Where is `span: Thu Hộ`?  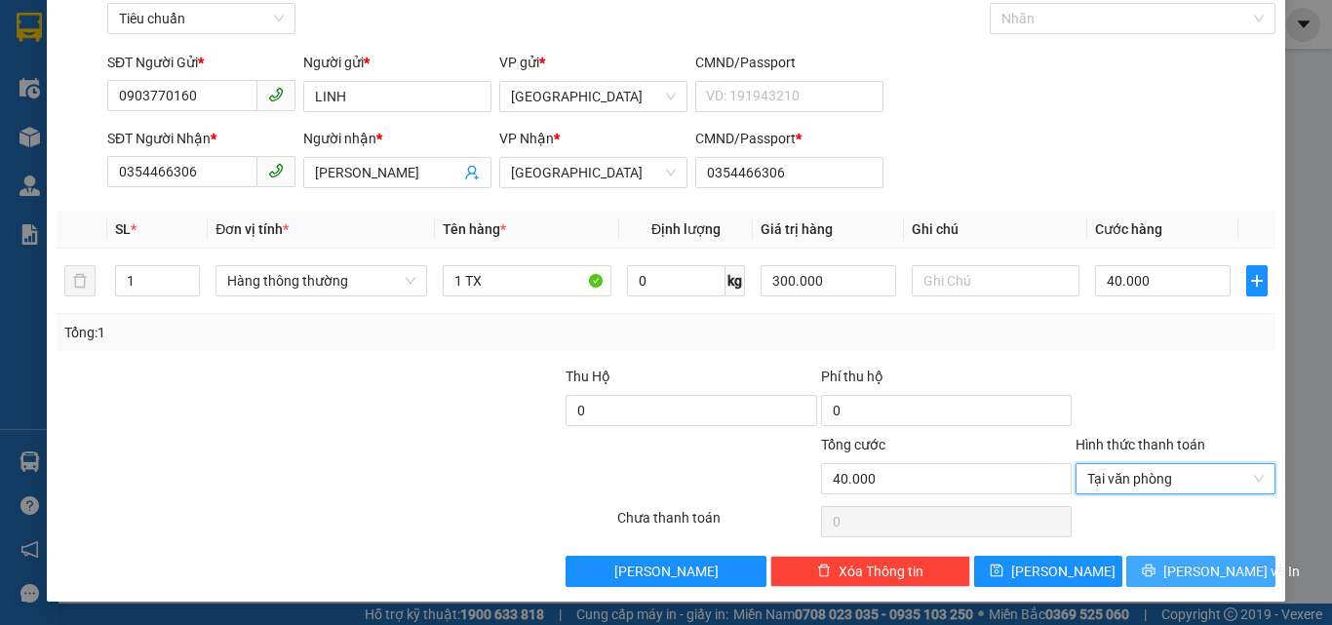 span: Thu Hộ is located at coordinates (588, 376).